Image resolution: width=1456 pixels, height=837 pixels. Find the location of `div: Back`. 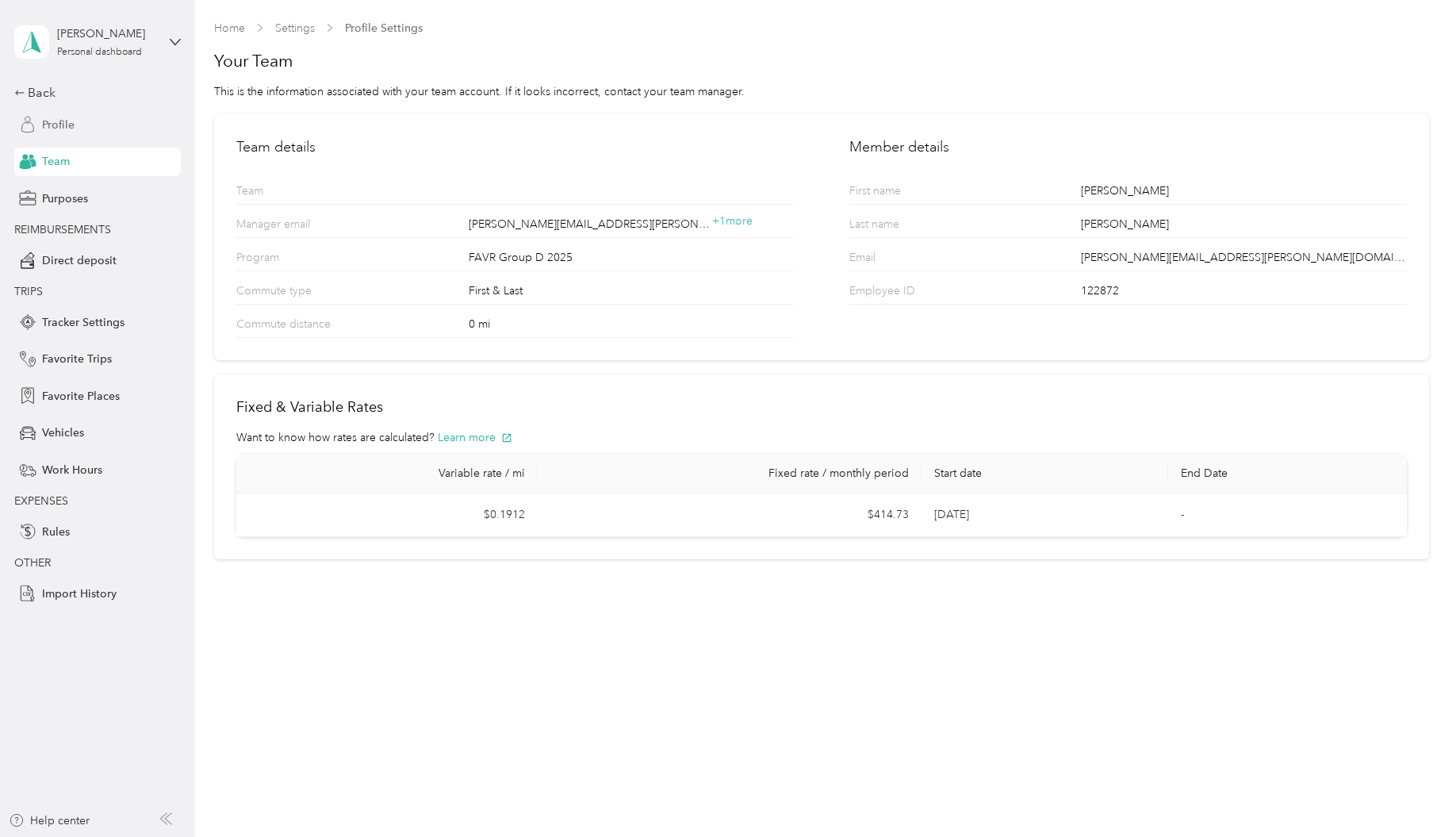

div: Back is located at coordinates (94, 93).